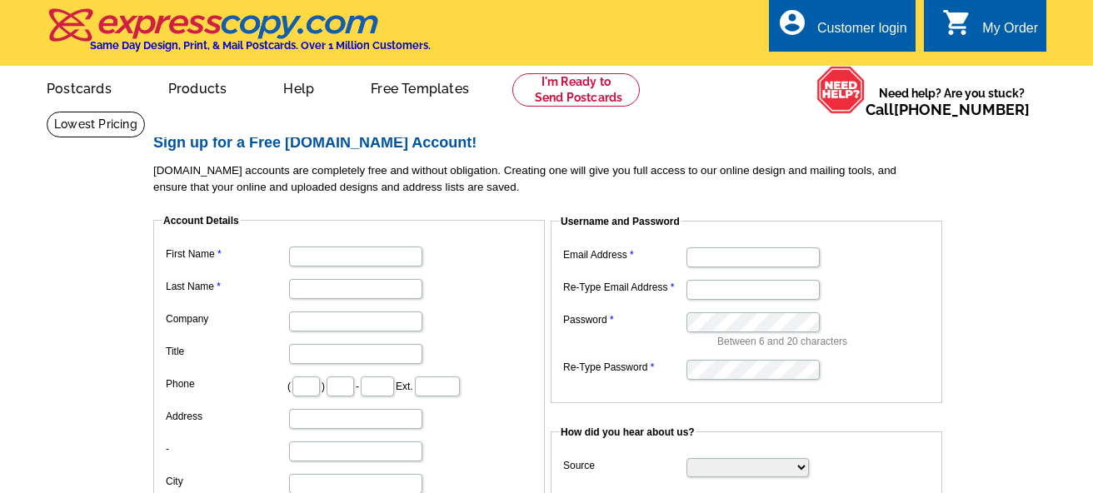 The image size is (1093, 493). Describe the element at coordinates (260, 45) in the screenshot. I see `h4: Same Day Design, Print, & Mail Postcards. Over 1 Million Customers.` at that location.